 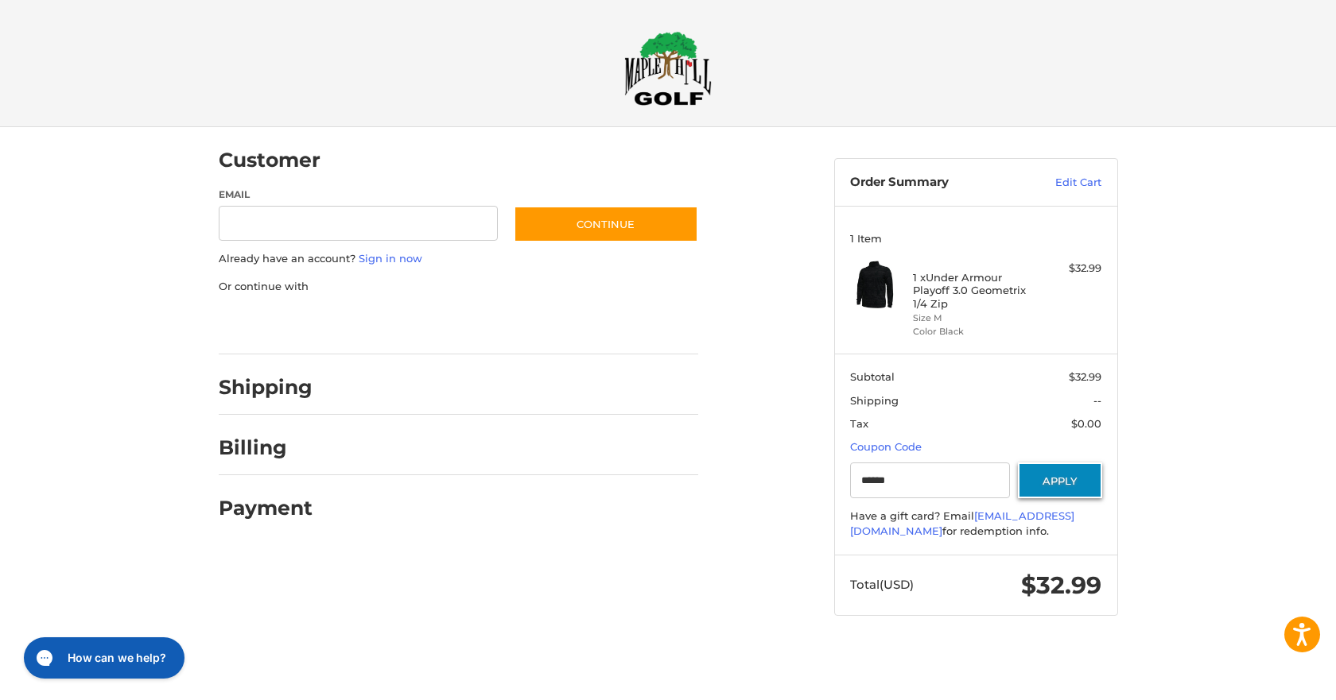 I want to click on p: Or continue with, so click(x=458, y=287).